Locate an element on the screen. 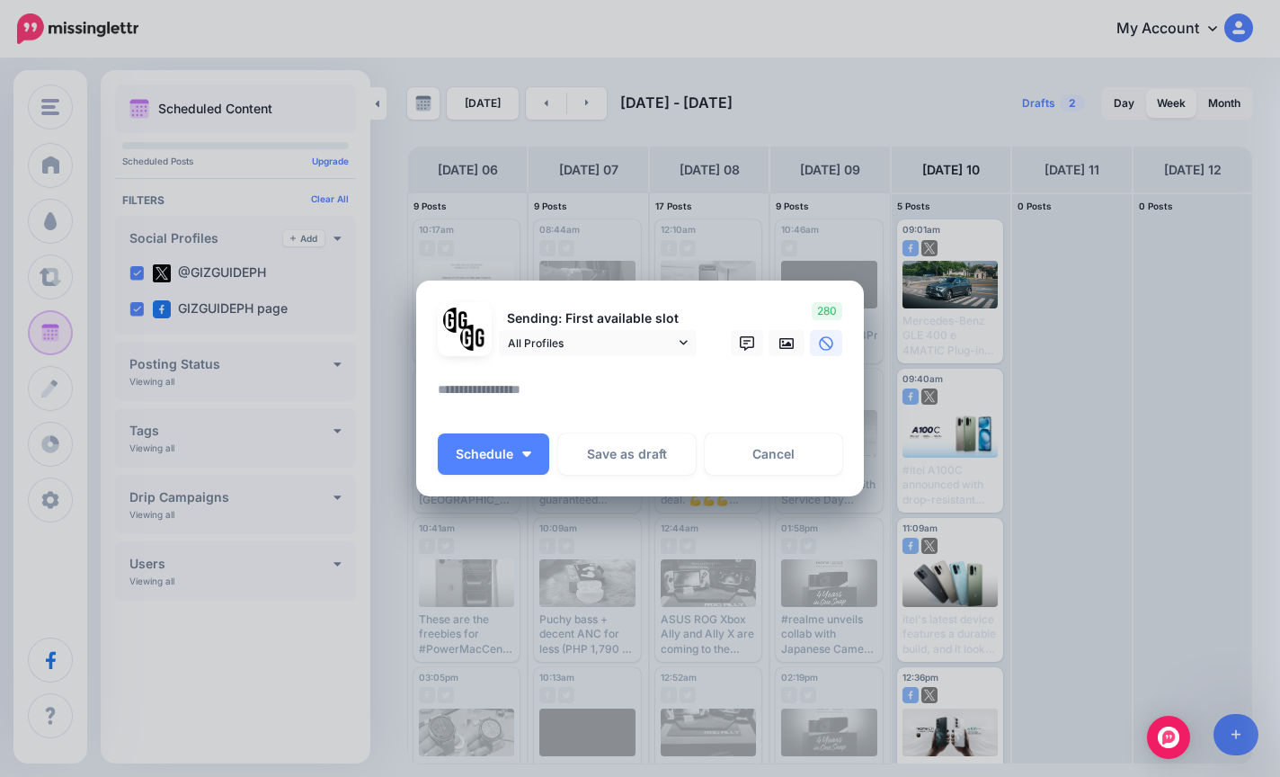 This screenshot has width=1280, height=777. span: All Profiles is located at coordinates (592, 343).